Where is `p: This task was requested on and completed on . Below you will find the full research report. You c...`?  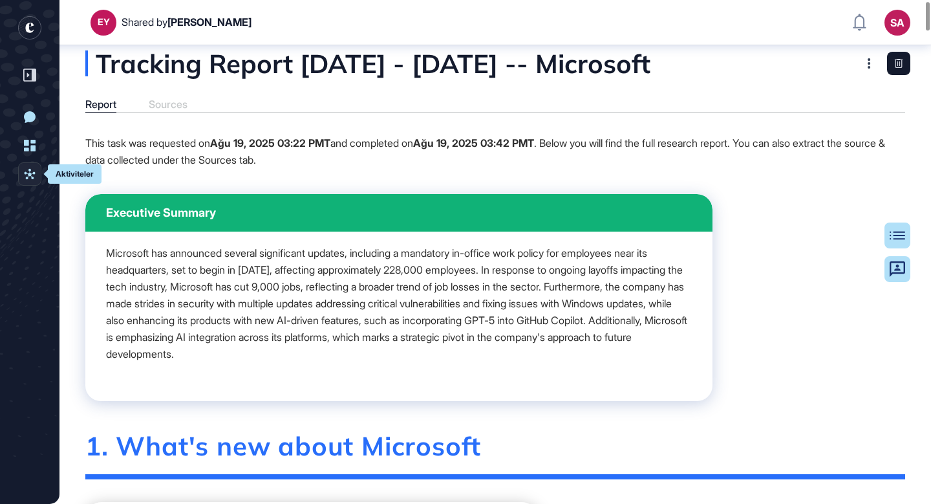 p: This task was requested on and completed on . Below you will find the full research report. You c... is located at coordinates (495, 151).